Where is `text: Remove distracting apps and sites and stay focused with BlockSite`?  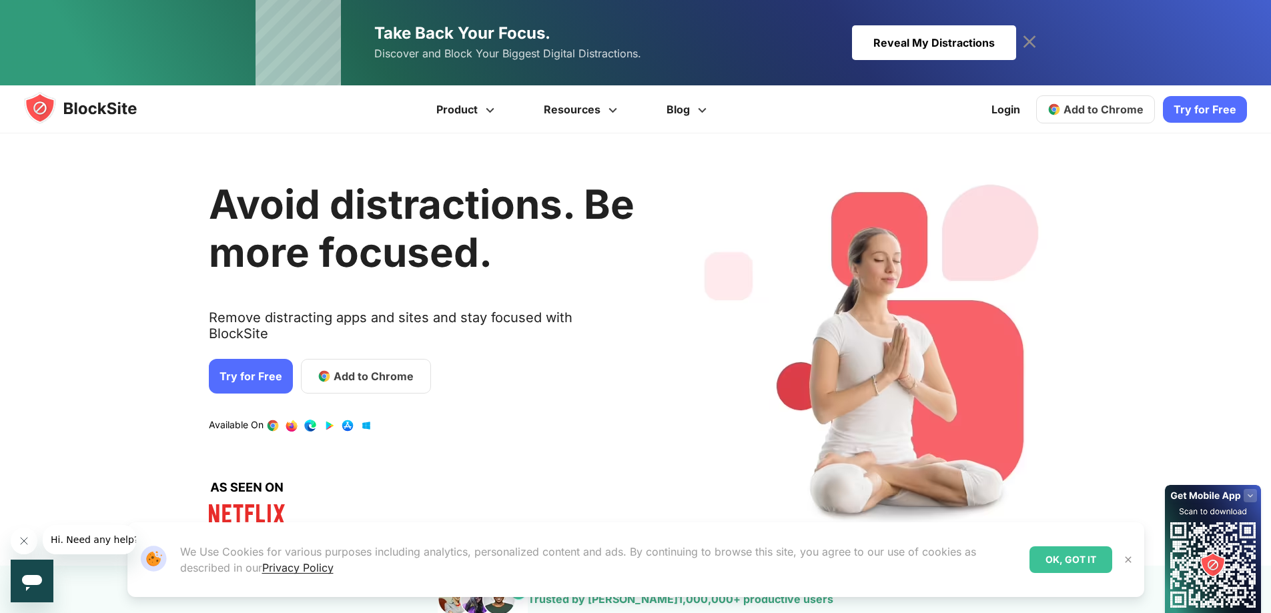 text: Remove distracting apps and sites and stay focused with BlockSite is located at coordinates (422, 331).